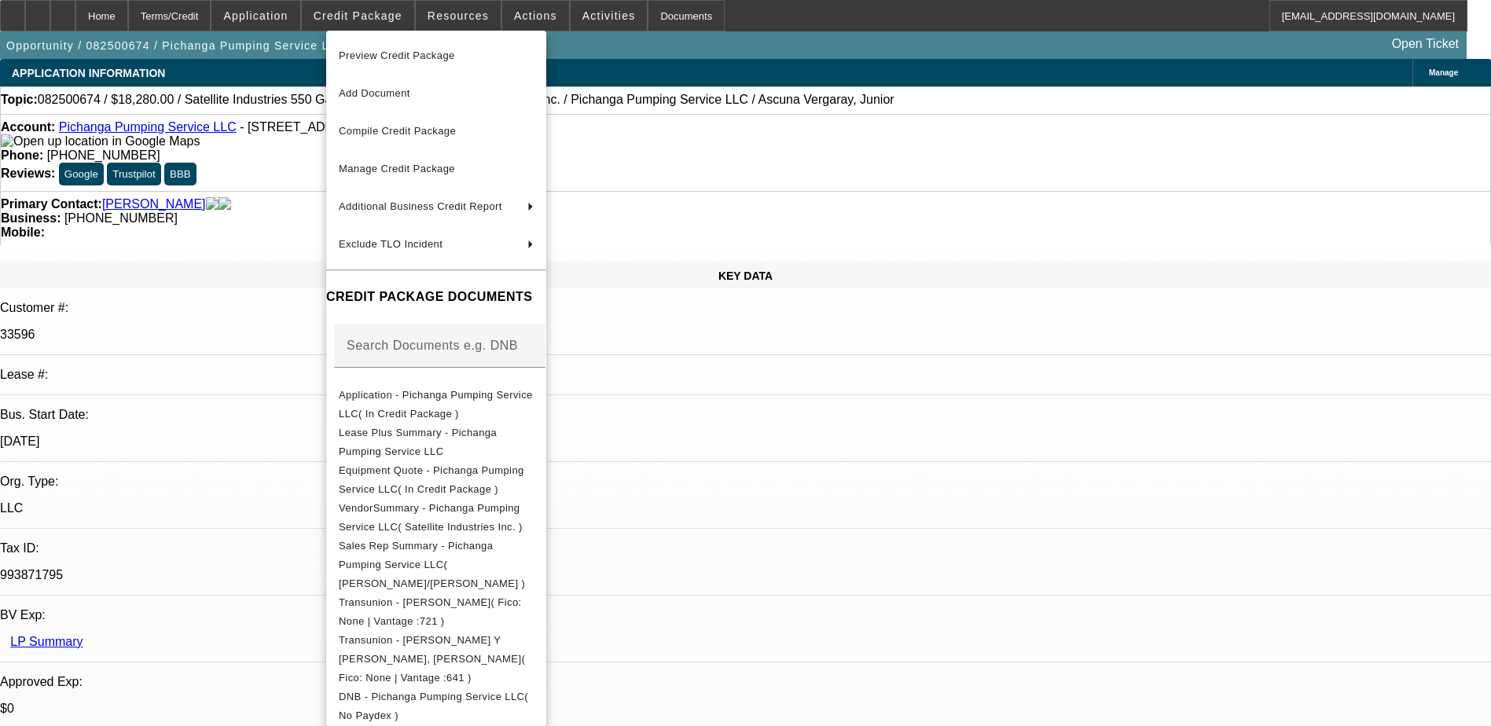 The width and height of the screenshot is (1491, 726). I want to click on span: VendorSummary - Pichanga Pumping Service LLC( Satellite Industries Inc. ), so click(431, 517).